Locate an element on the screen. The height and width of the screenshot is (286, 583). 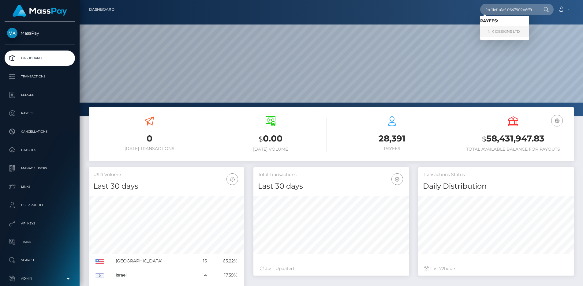
img: IL.png is located at coordinates (99, 275).